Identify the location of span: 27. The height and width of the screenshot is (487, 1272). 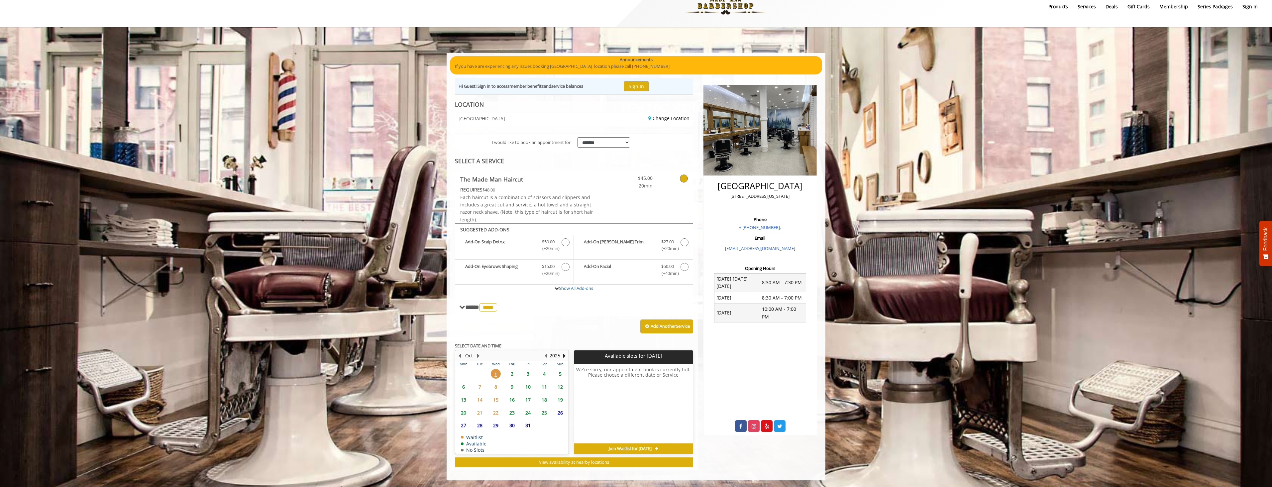
(464, 425).